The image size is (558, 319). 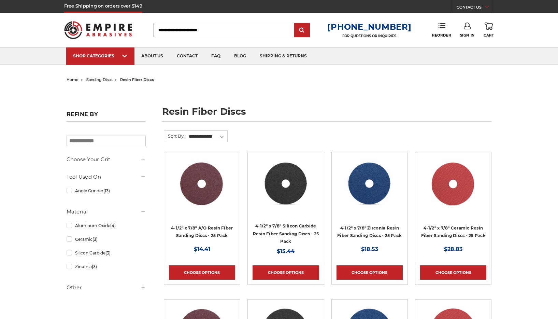 What do you see at coordinates (187, 56) in the screenshot?
I see `a: contact` at bounding box center [187, 56].